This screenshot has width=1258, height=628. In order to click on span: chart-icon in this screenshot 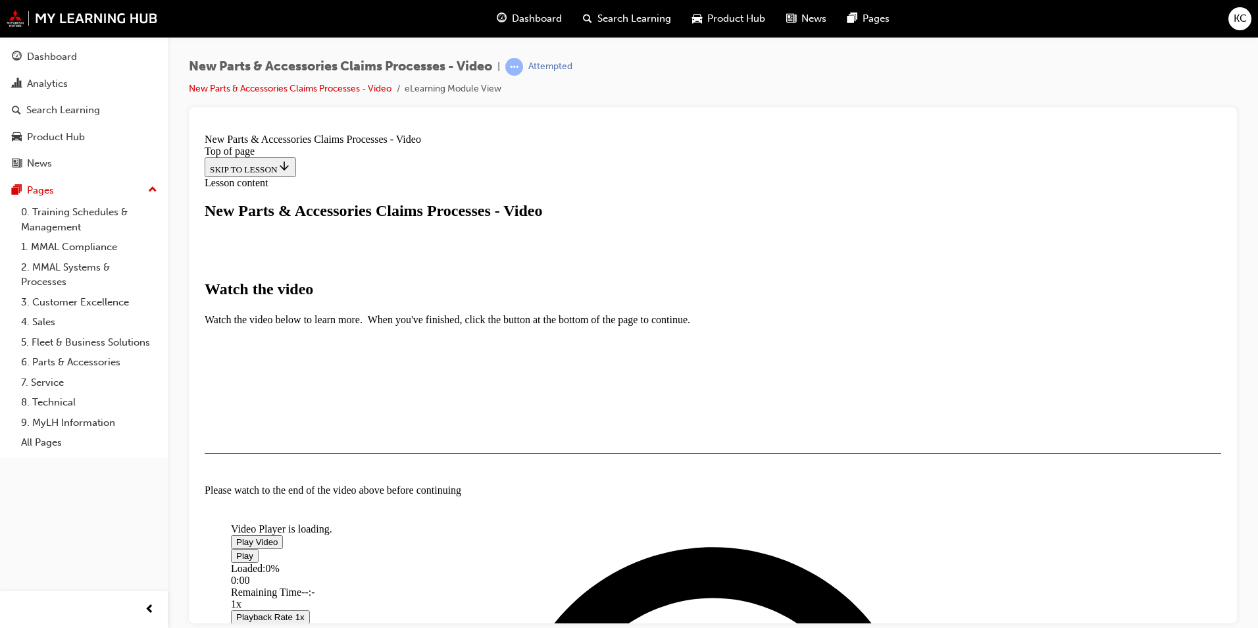, I will do `click(16, 84)`.